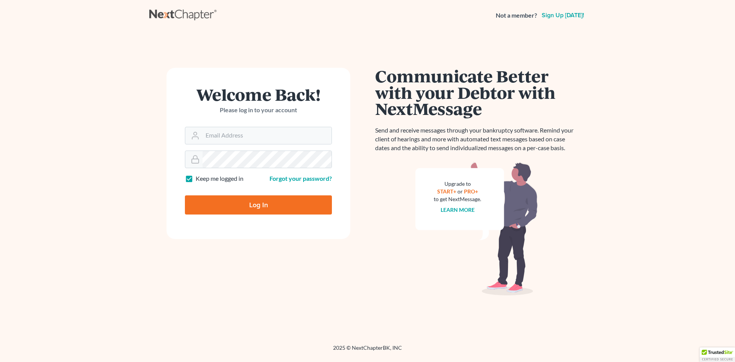  What do you see at coordinates (258, 205) in the screenshot?
I see `input: Log In` at bounding box center [258, 205].